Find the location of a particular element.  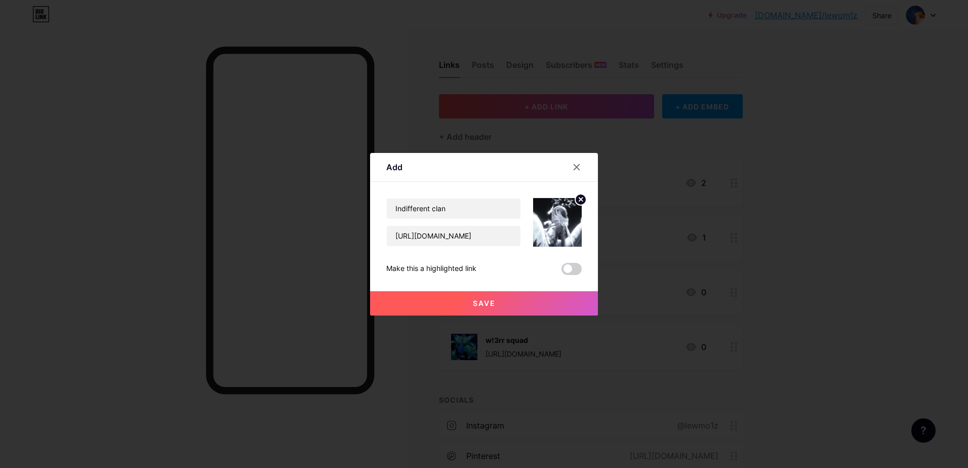

span: Save is located at coordinates (484, 303).